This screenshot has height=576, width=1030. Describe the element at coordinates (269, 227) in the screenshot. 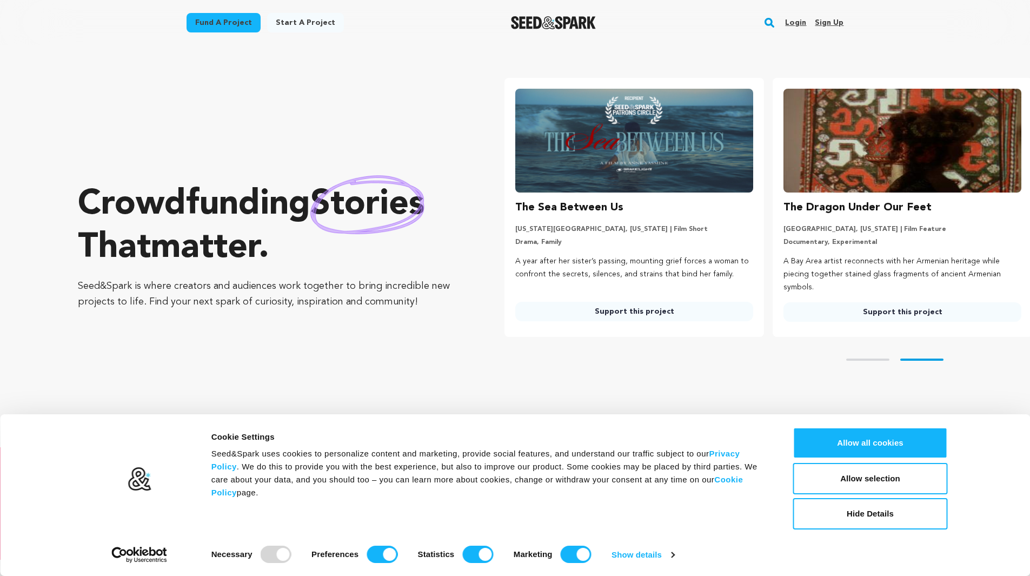

I see `p: Crowdfunding that .` at that location.